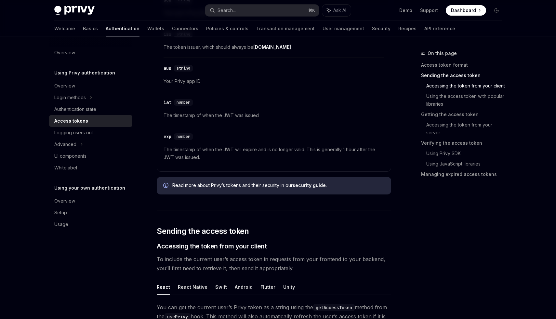  What do you see at coordinates (274, 47) in the screenshot?
I see `span: The token issuer, which should always be` at bounding box center [274, 47].